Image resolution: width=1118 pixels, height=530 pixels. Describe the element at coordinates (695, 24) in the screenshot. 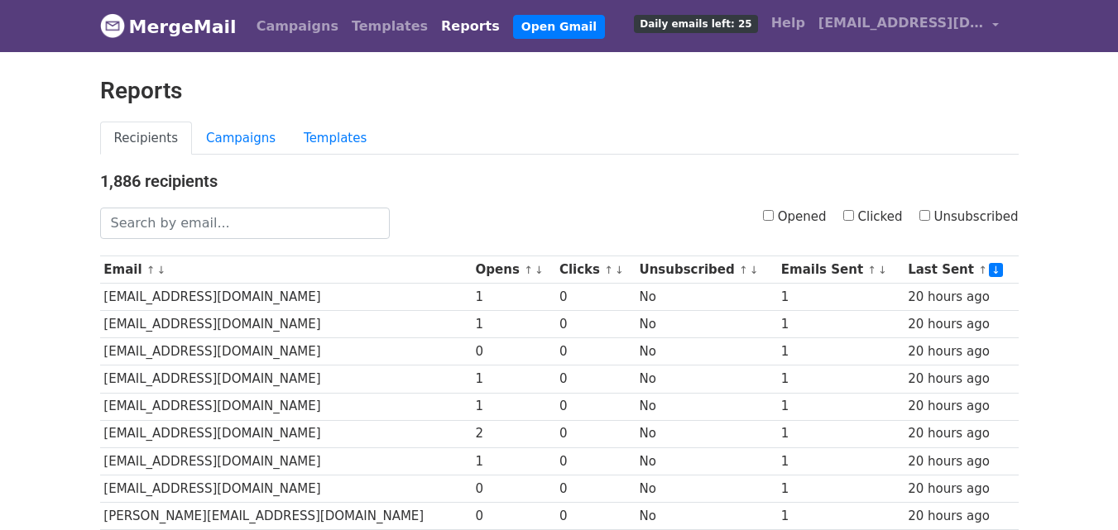

I see `span: Daily emails left: 25` at that location.